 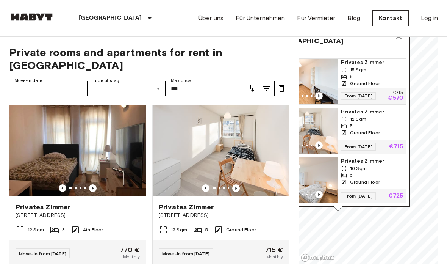 What do you see at coordinates (429, 18) in the screenshot?
I see `a: Log in` at bounding box center [429, 18].